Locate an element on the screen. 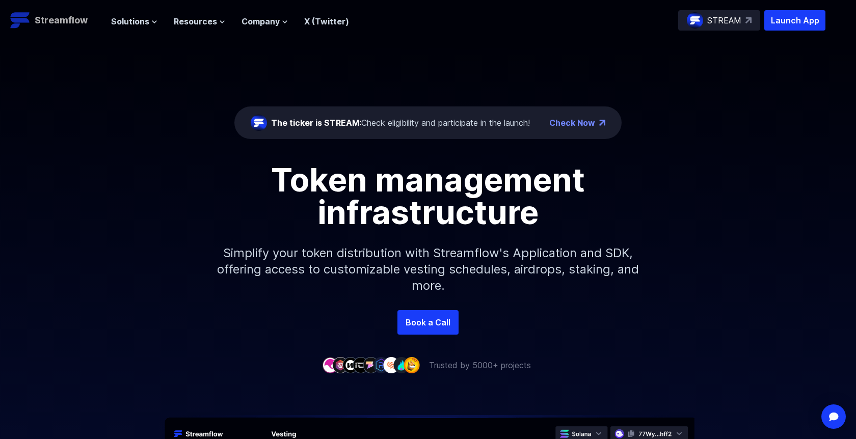 The height and width of the screenshot is (439, 856). img: company-5 is located at coordinates (371, 365).